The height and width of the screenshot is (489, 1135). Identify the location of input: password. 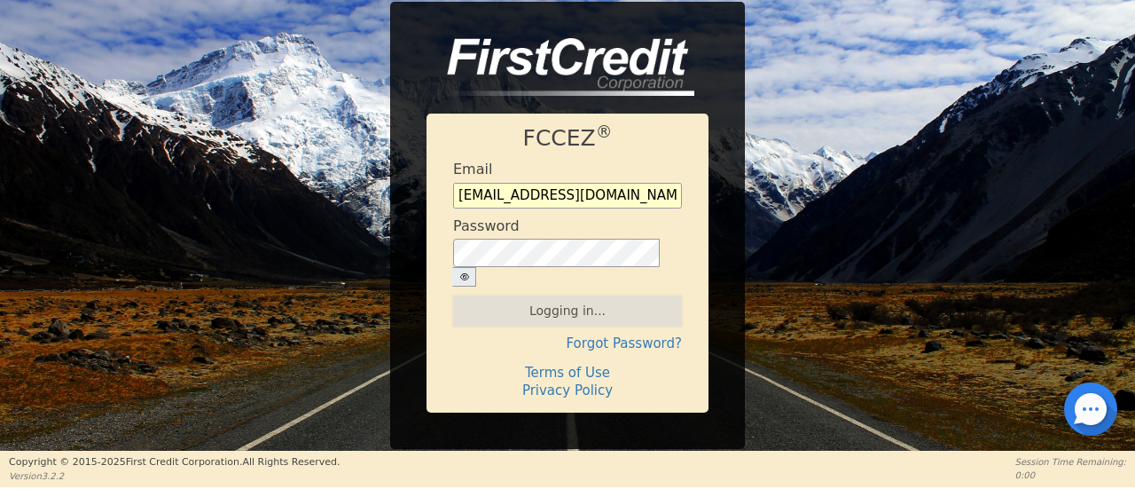
(556, 252).